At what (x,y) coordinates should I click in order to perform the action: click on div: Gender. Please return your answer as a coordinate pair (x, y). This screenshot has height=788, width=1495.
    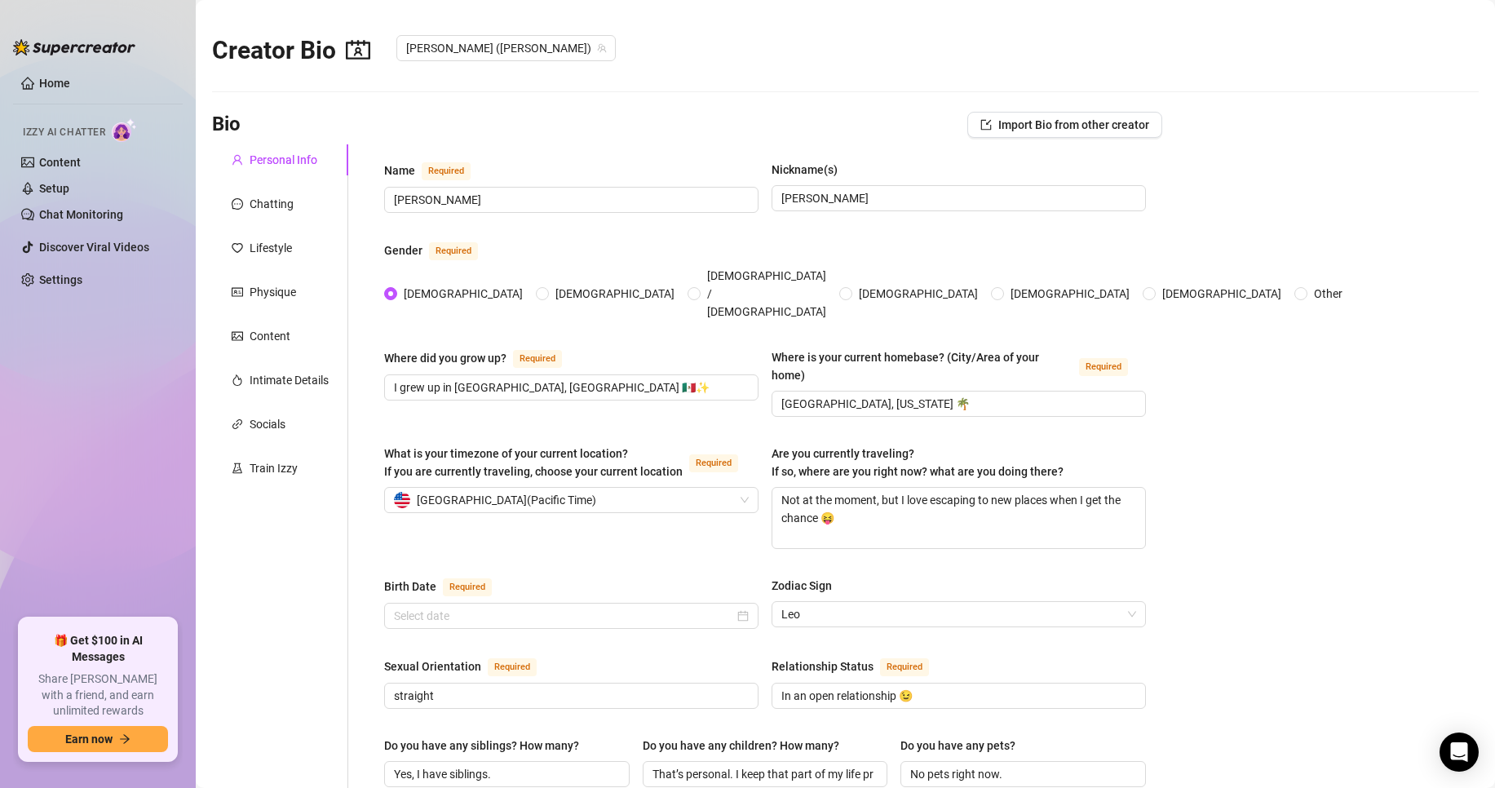
    Looking at the image, I should click on (403, 250).